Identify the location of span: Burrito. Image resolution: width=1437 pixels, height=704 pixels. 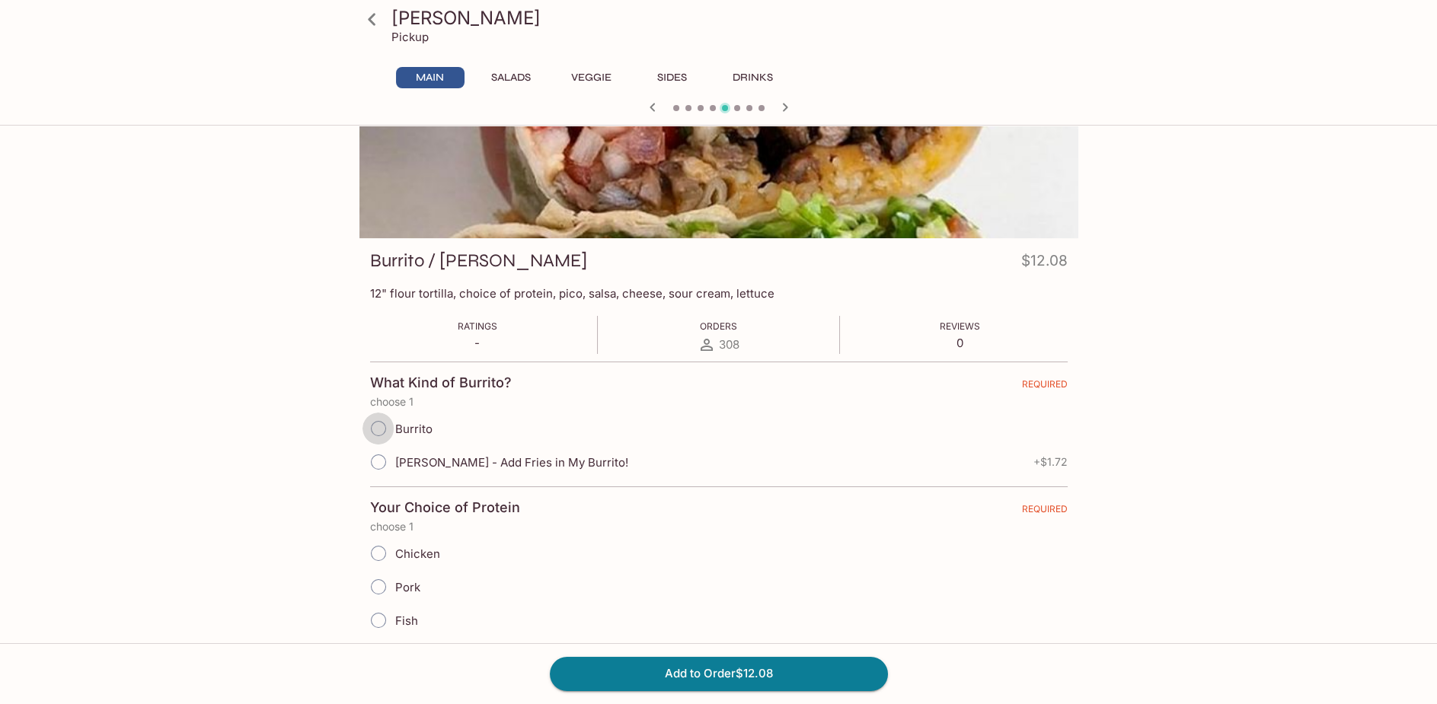
(413, 429).